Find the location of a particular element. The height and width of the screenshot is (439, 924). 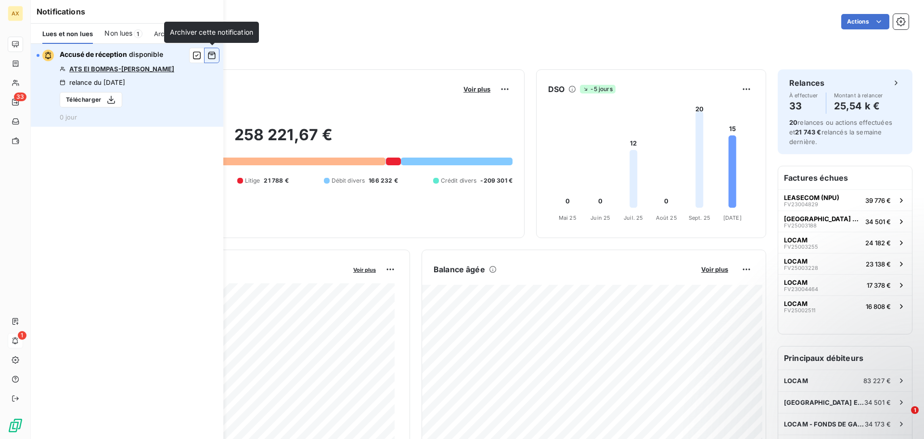

span: 24 182 € is located at coordinates (878, 243).